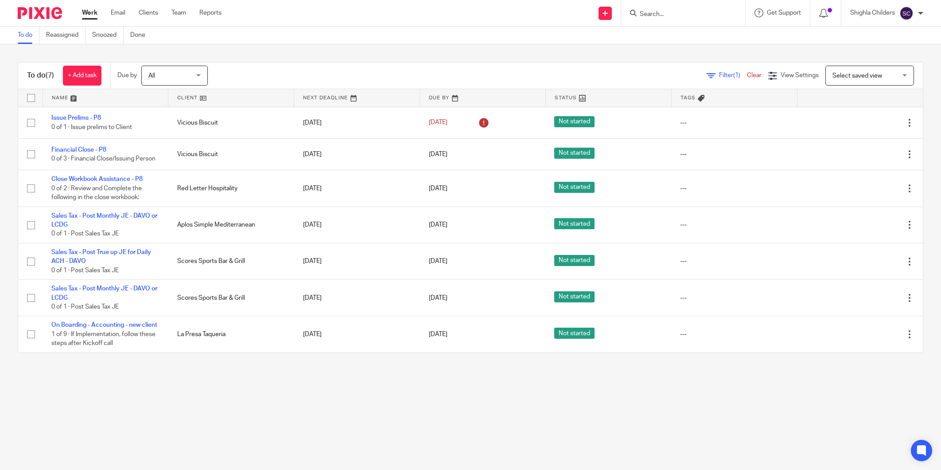  I want to click on img: svg%3E, so click(907, 13).